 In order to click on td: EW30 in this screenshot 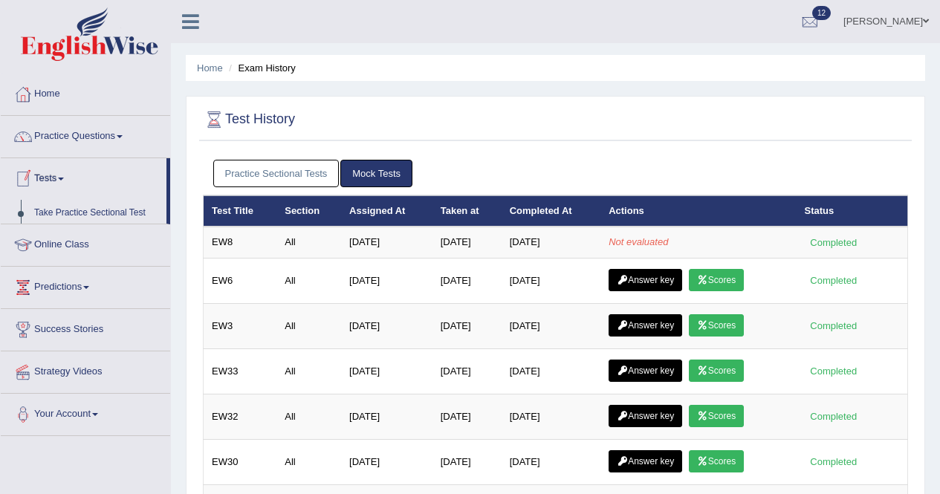, I will do `click(240, 461)`.